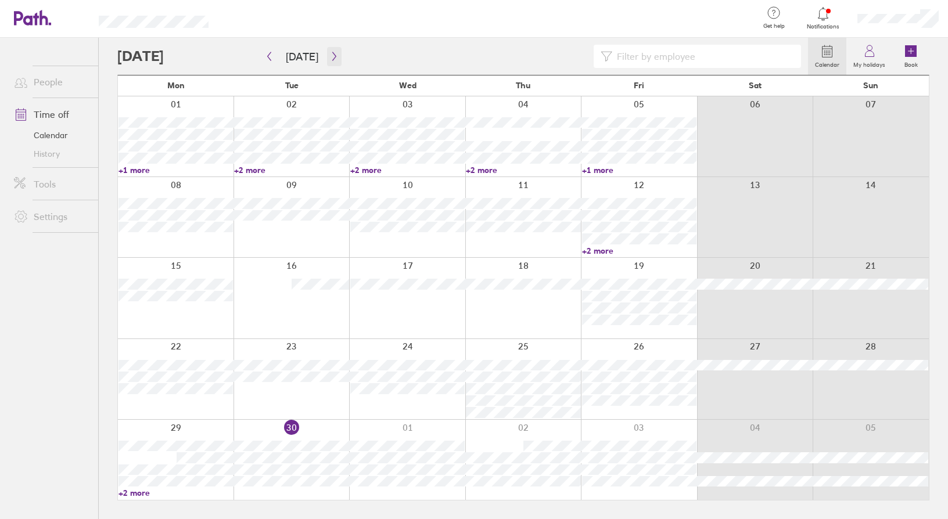 This screenshot has width=948, height=519. I want to click on span: Notifications, so click(823, 27).